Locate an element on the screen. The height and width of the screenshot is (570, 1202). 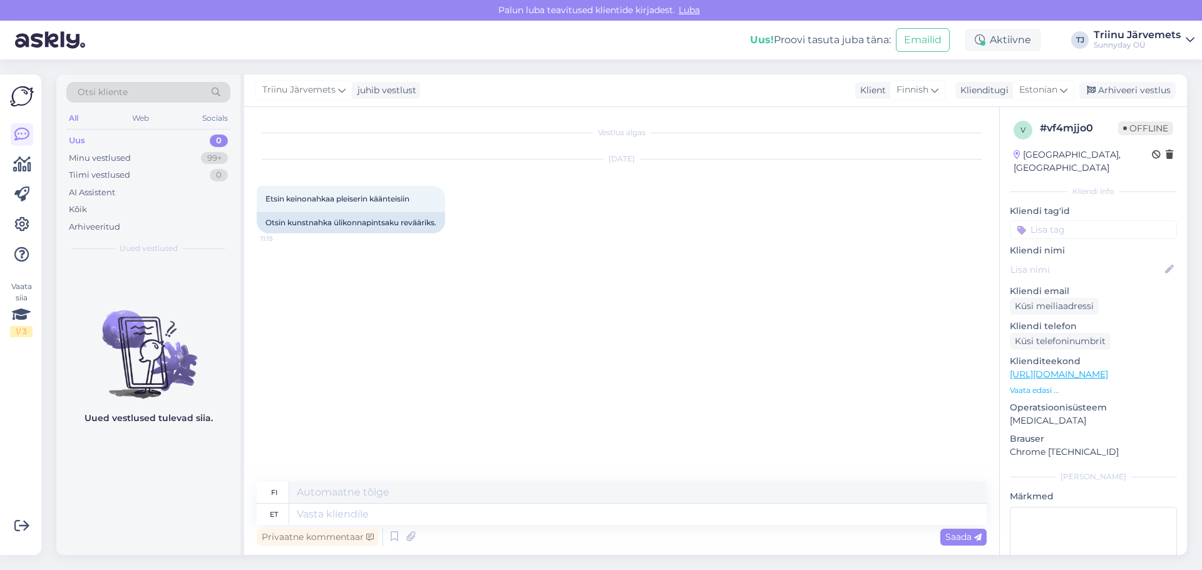
div: Kõik is located at coordinates (78, 210).